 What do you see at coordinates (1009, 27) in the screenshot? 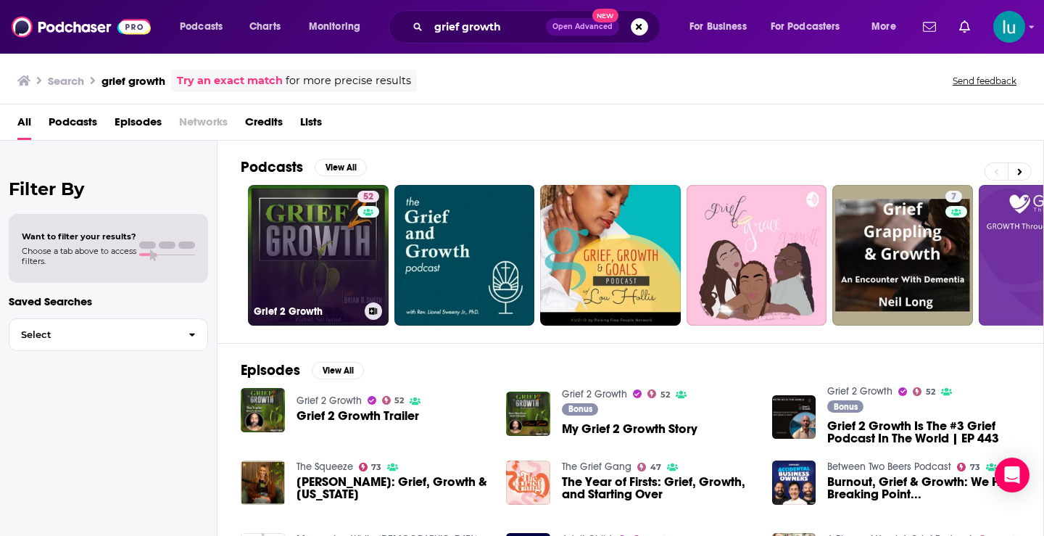
I see `button: Show profile menu` at bounding box center [1009, 27].